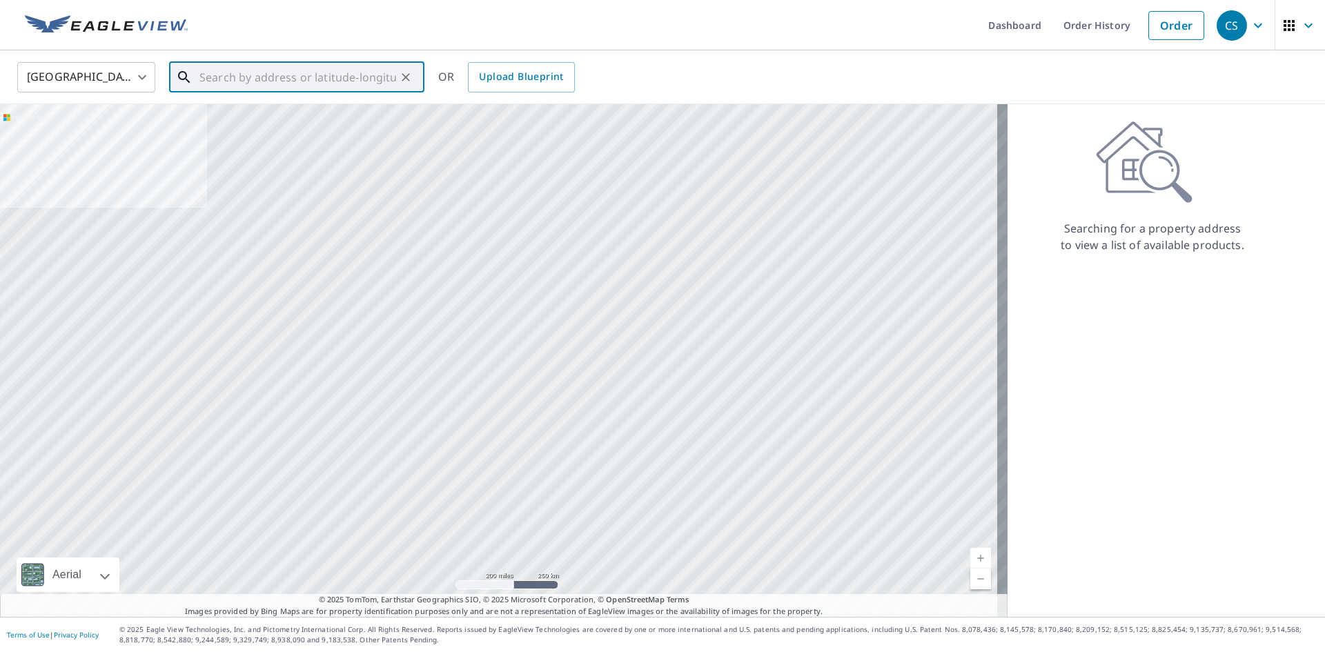 The width and height of the screenshot is (1325, 652). What do you see at coordinates (635, 599) in the screenshot?
I see `a: OpenStreetMap` at bounding box center [635, 599].